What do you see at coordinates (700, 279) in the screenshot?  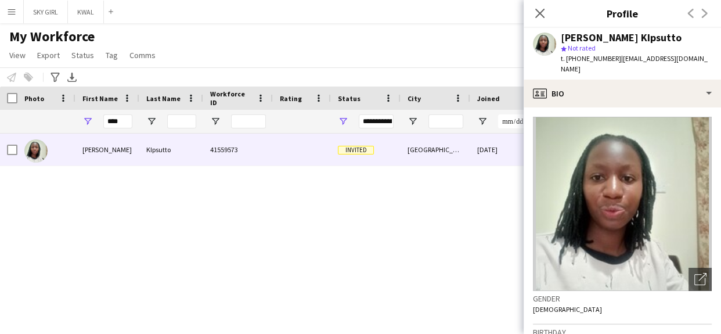 I see `div: Open photos pop-in` at bounding box center [700, 279].